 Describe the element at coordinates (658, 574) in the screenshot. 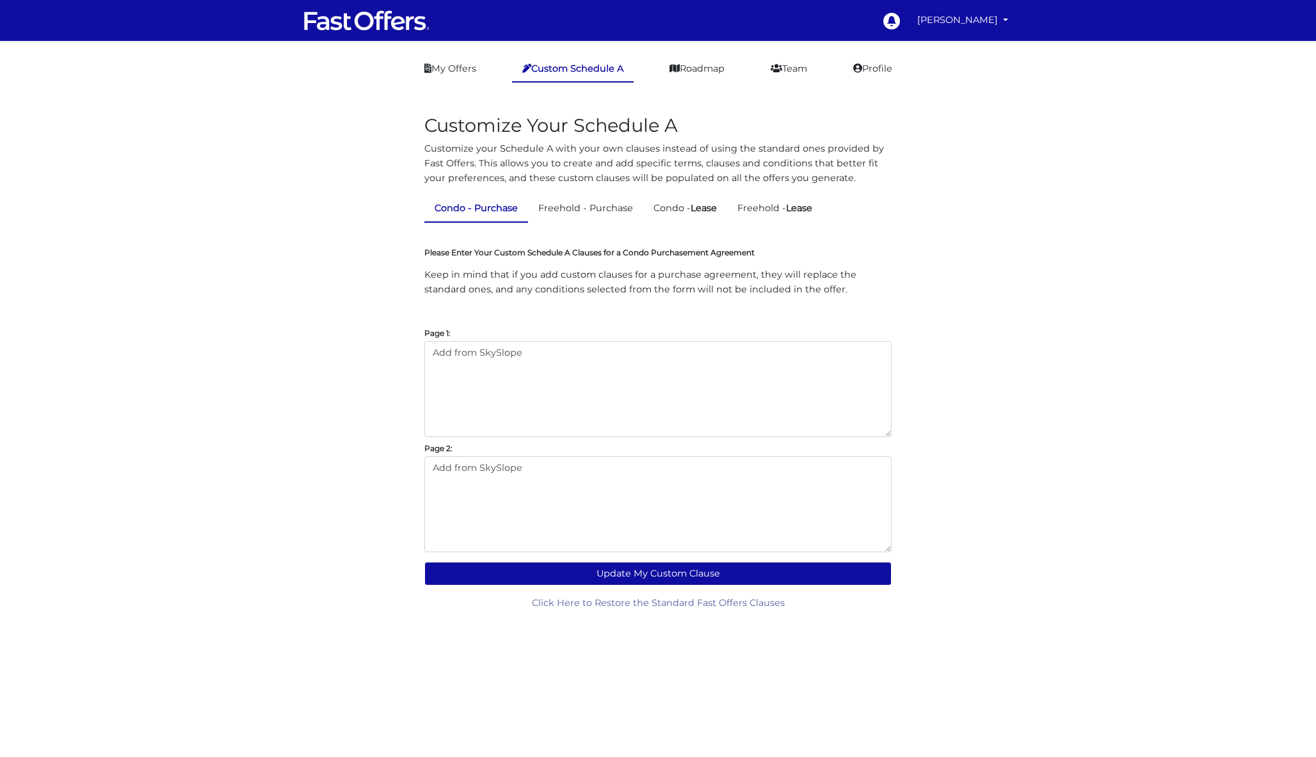

I see `button: Update My Custom Clause` at that location.